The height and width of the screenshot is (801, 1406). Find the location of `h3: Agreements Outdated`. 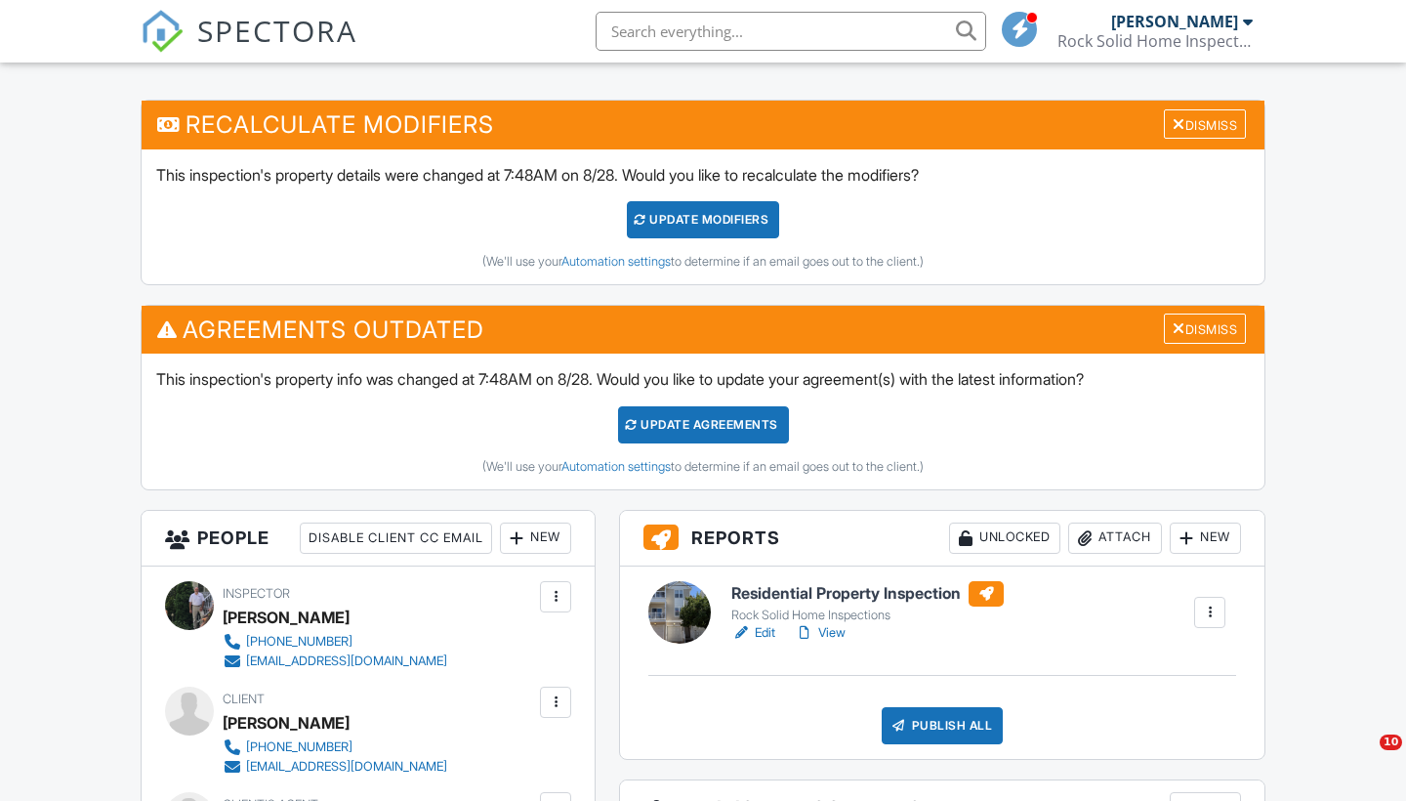

h3: Agreements Outdated is located at coordinates (703, 329).